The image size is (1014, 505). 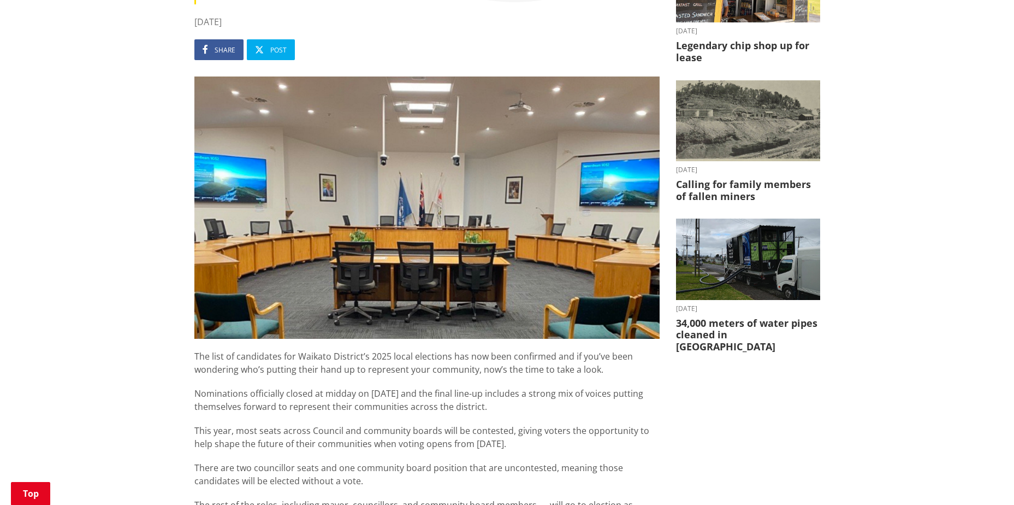 I want to click on a: Top, so click(x=31, y=493).